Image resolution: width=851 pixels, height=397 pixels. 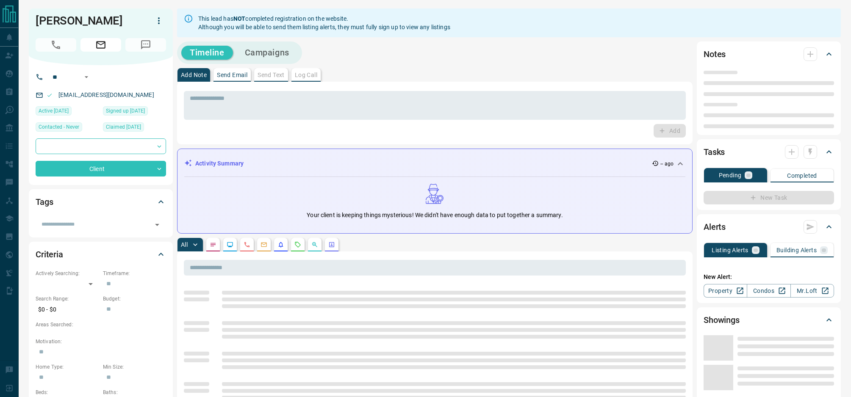 What do you see at coordinates (213, 245) in the screenshot?
I see `svg: Notes` at bounding box center [213, 245].